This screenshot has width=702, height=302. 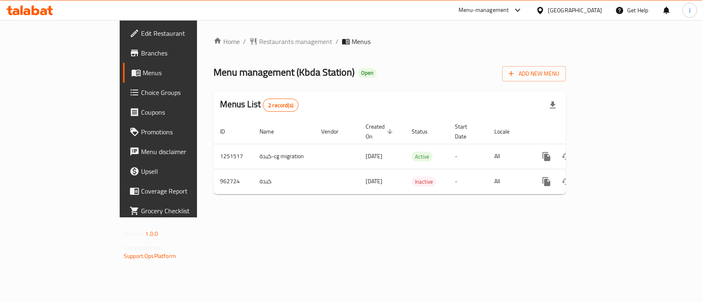 I want to click on span: Locale, so click(x=507, y=132).